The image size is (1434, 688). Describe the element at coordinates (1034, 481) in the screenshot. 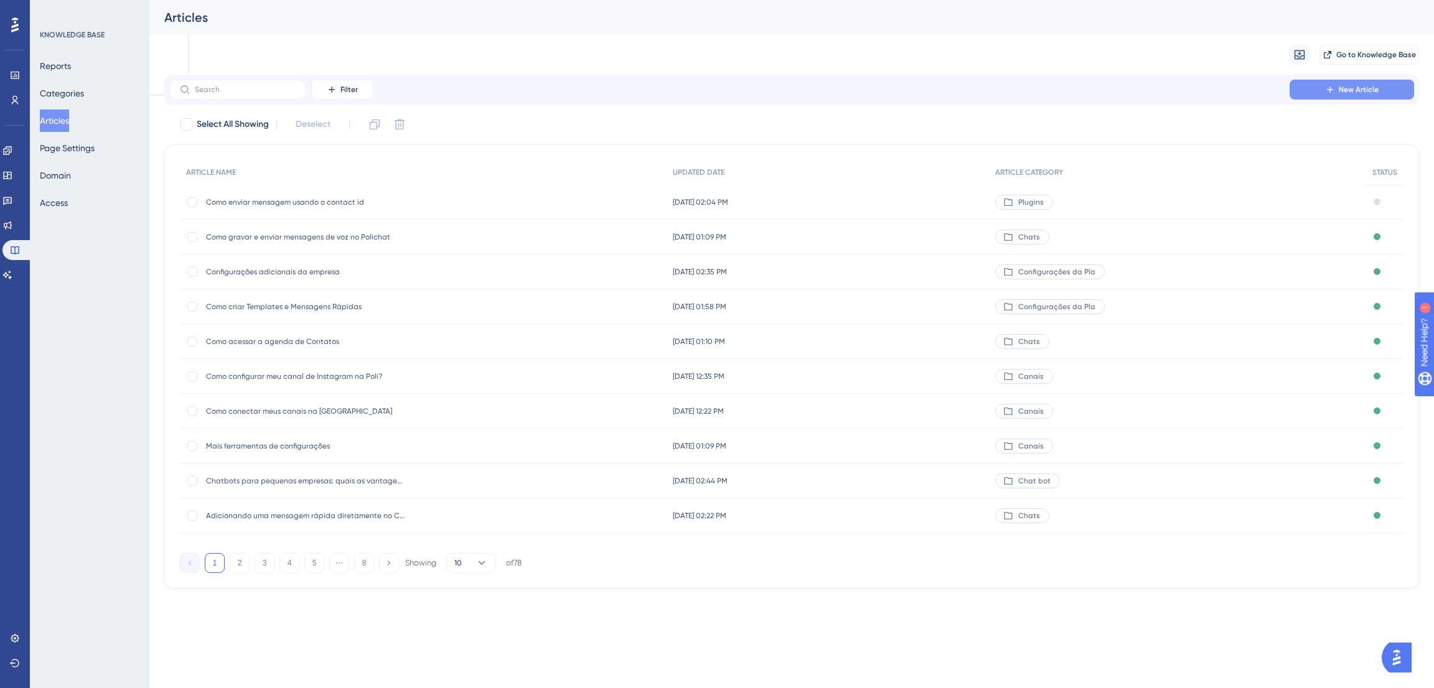

I see `span: Chat bot` at that location.